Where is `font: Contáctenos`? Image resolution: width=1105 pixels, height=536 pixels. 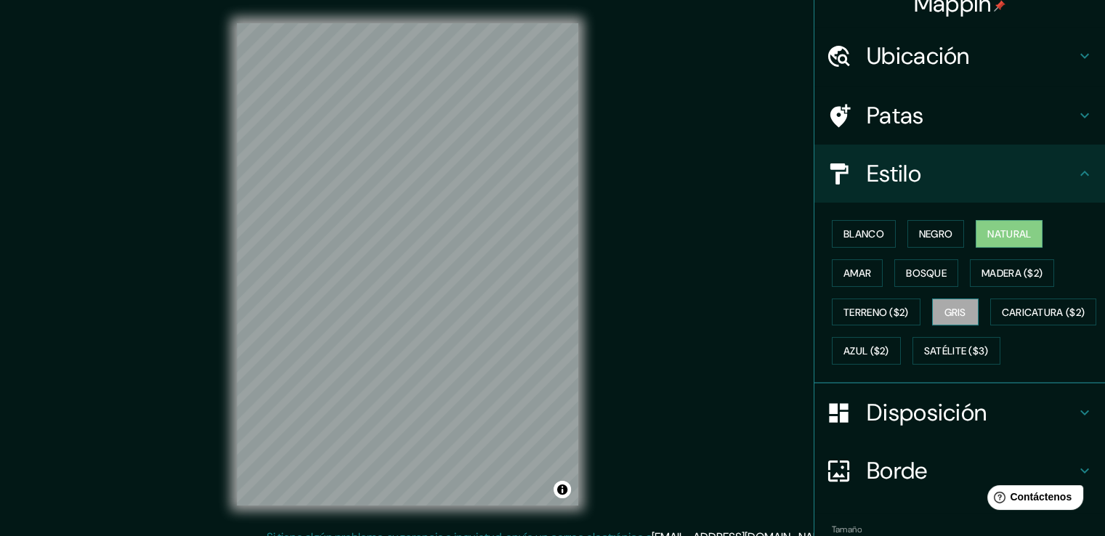
font: Contáctenos is located at coordinates (65, 17).